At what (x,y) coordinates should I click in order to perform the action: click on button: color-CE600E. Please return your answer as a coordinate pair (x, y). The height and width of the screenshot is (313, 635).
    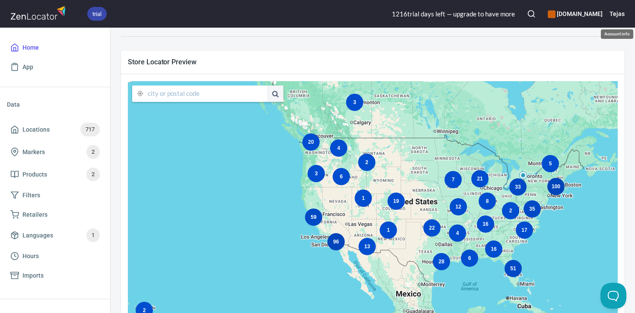
    Looking at the image, I should click on (552, 14).